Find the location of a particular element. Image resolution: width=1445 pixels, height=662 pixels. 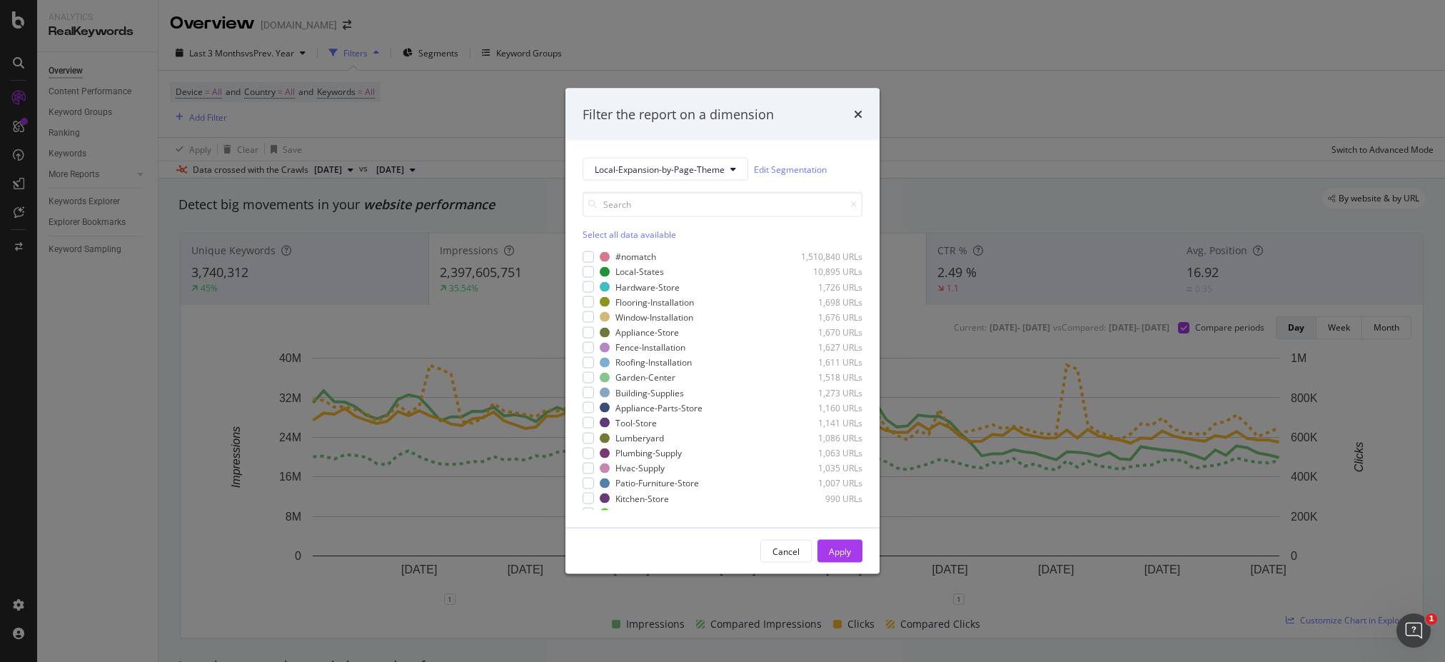

div: 990 URLs is located at coordinates (828, 498).